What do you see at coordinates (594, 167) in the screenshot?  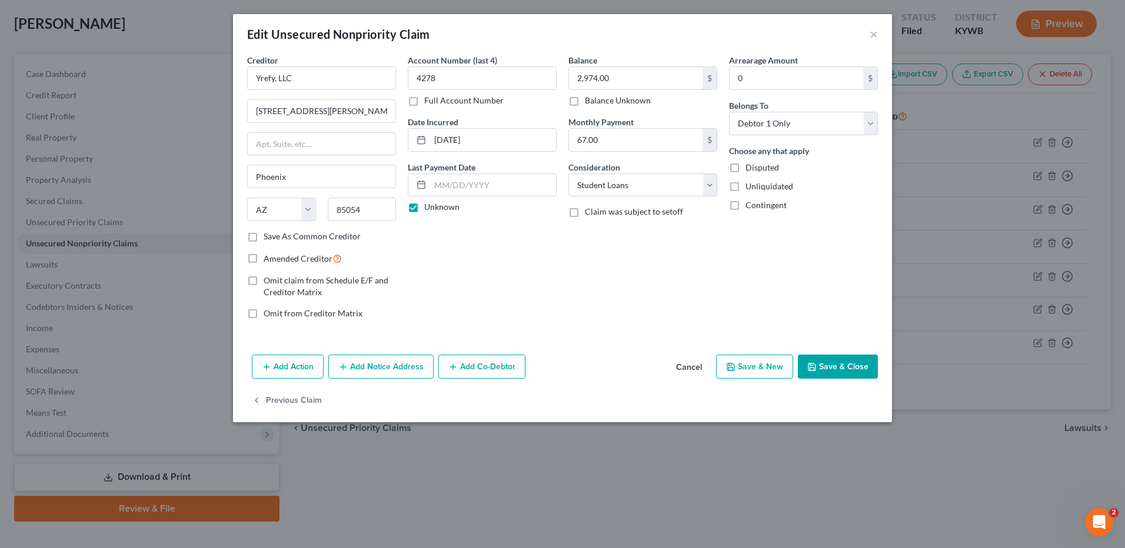 I see `label: Consideration` at bounding box center [594, 167].